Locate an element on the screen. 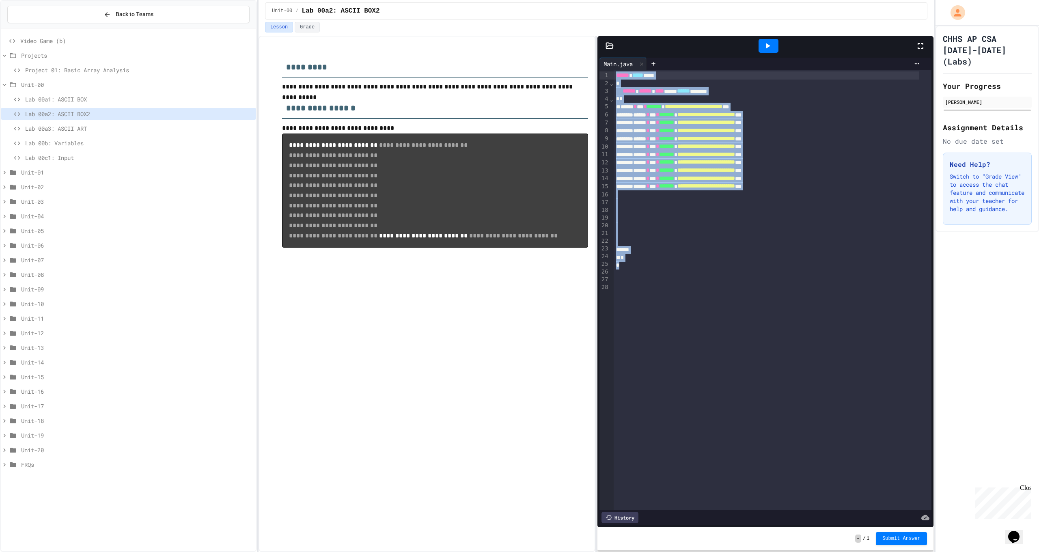 The image size is (1039, 552). span: Unit-09 is located at coordinates (137, 289).